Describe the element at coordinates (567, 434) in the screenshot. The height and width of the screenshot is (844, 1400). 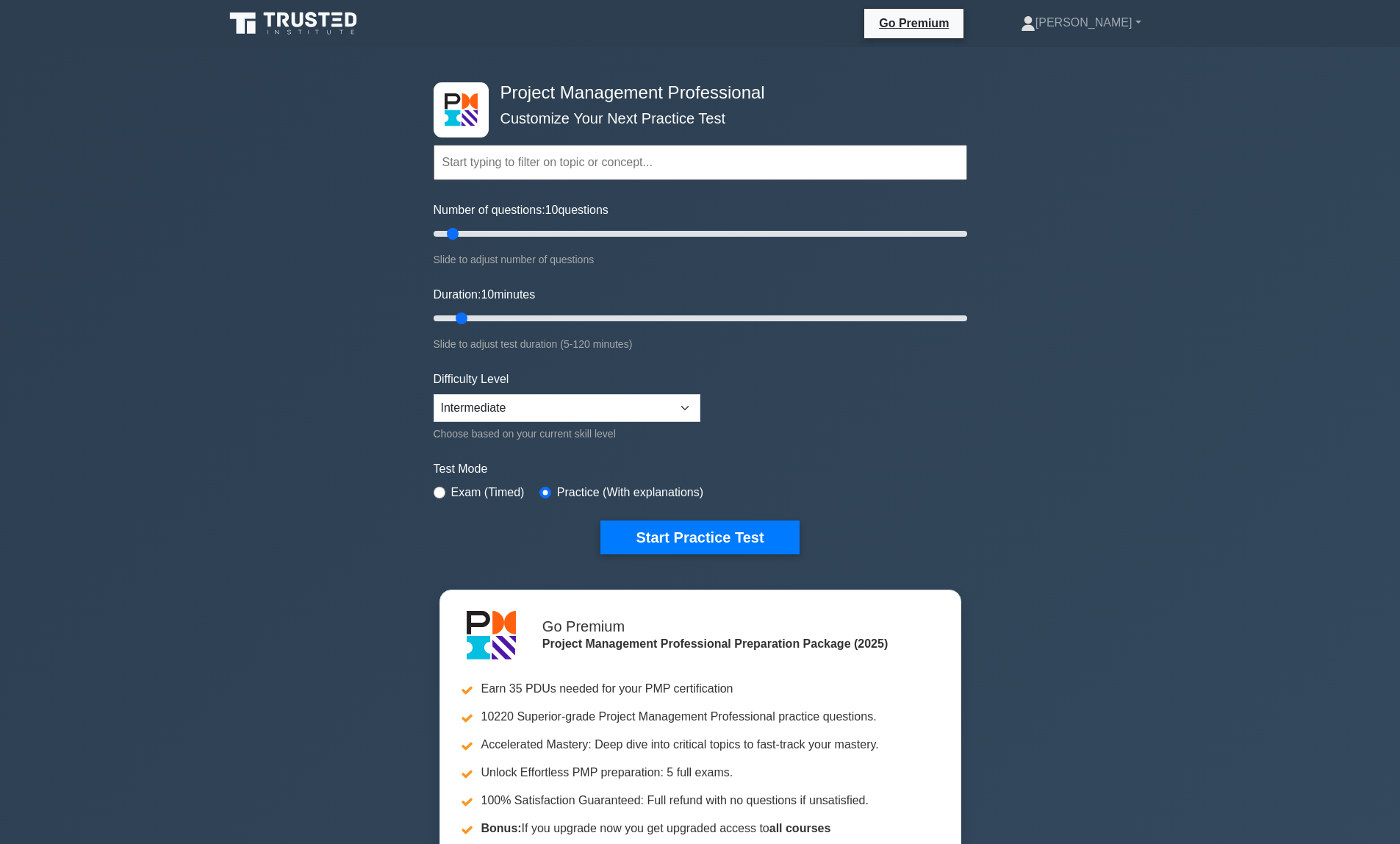
I see `div: Choose based on your current skill level` at that location.